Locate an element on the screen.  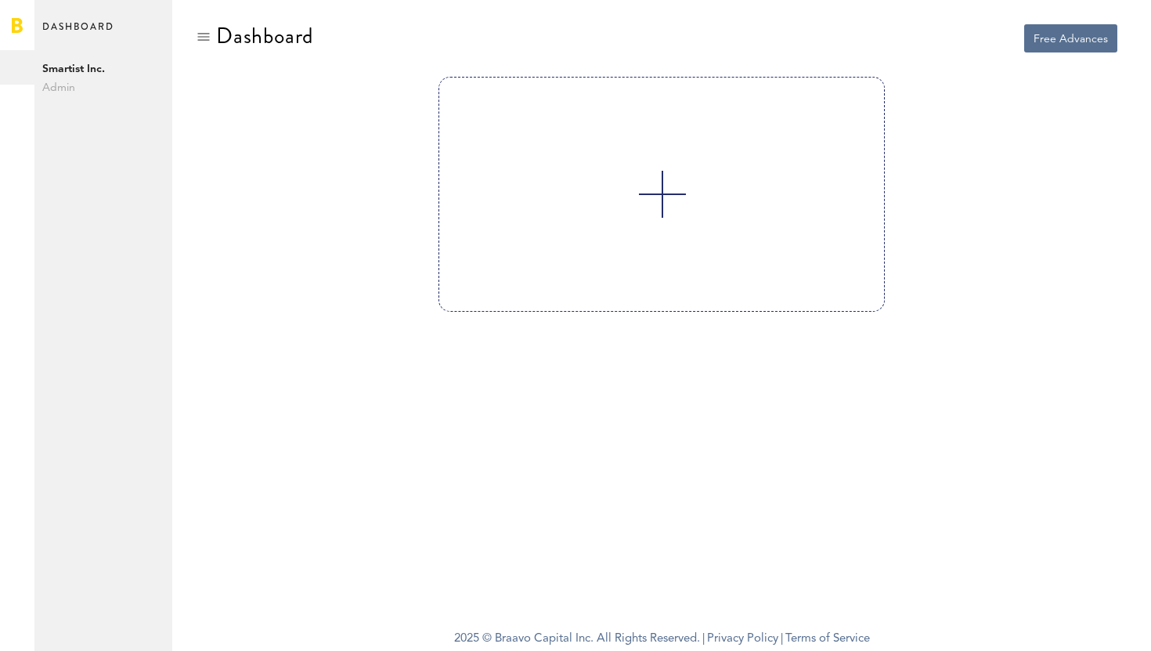
button: Free Advances is located at coordinates (1070, 38).